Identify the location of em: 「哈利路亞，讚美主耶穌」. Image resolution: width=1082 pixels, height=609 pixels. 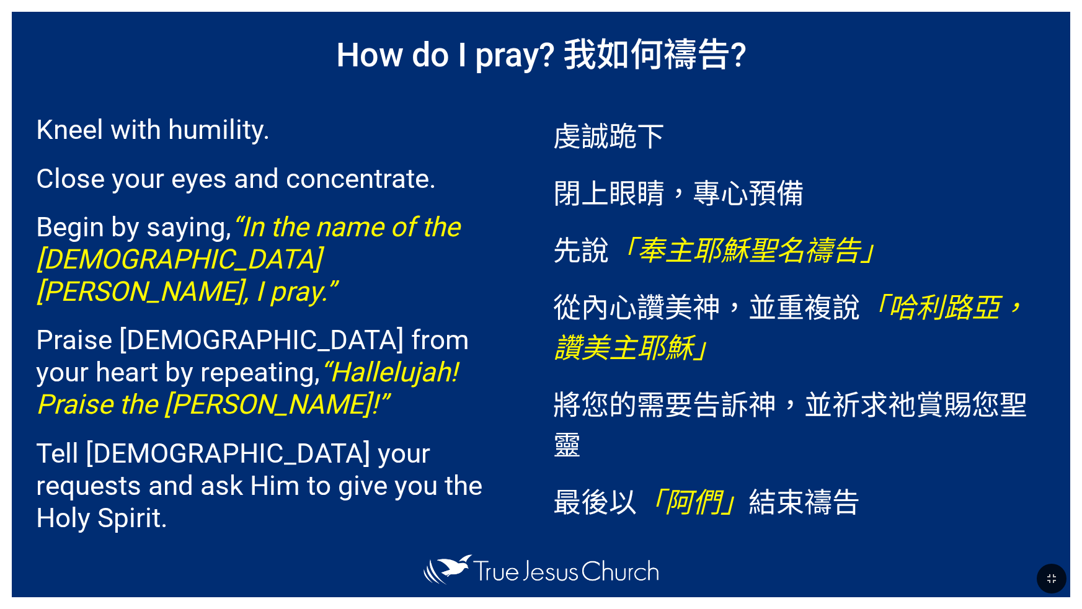
(790, 328).